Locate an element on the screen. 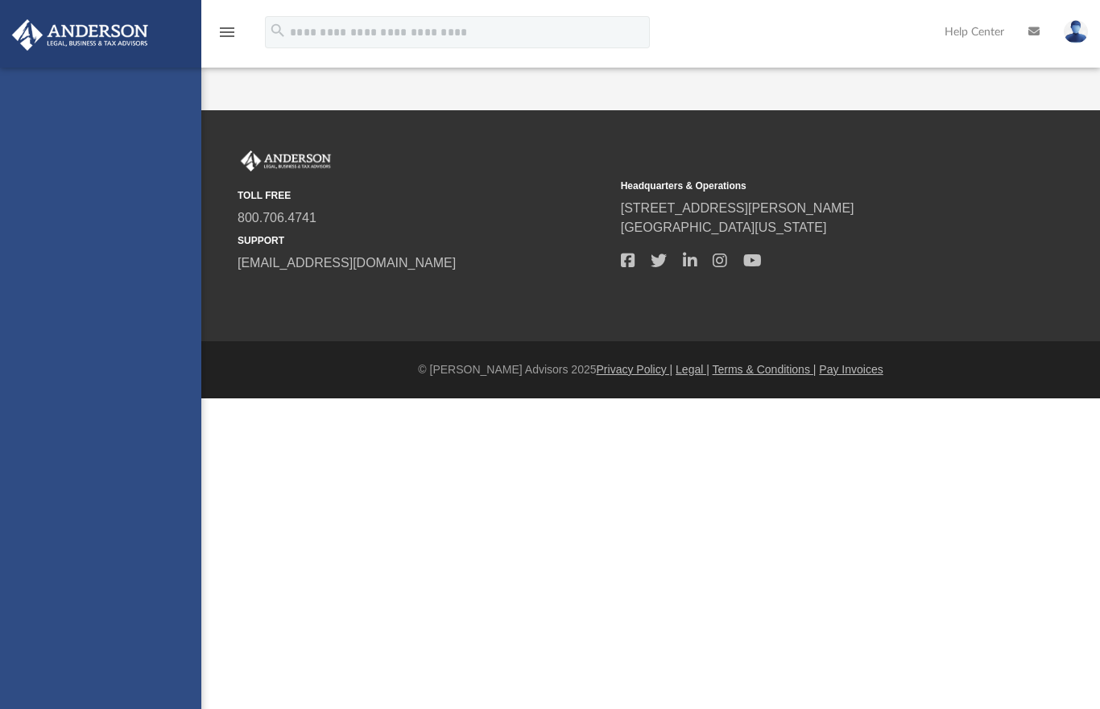 This screenshot has height=709, width=1100. a: 800.706.4741 is located at coordinates (277, 217).